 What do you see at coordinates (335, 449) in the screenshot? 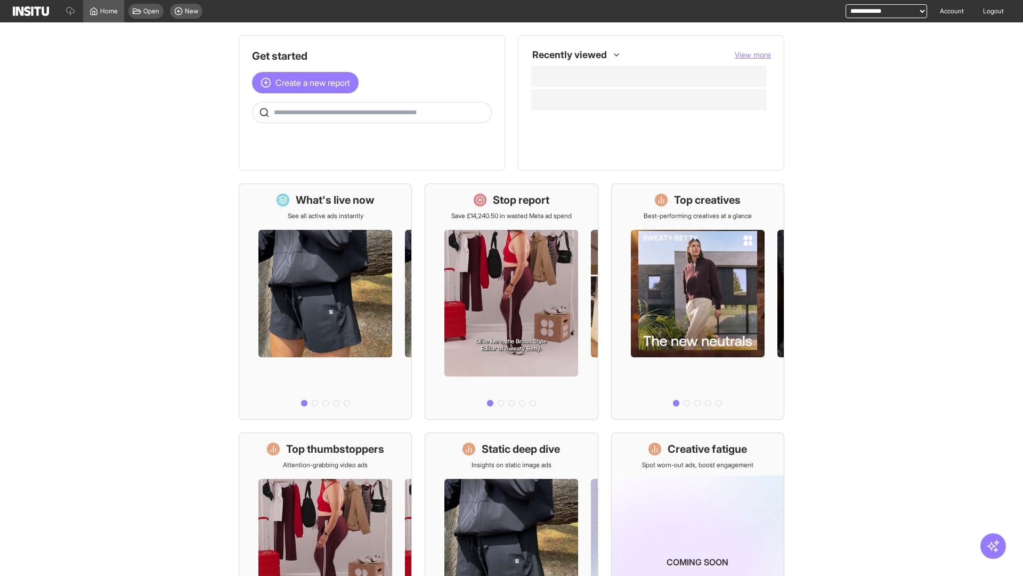
I see `h1: Top thumbstoppers` at bounding box center [335, 449].